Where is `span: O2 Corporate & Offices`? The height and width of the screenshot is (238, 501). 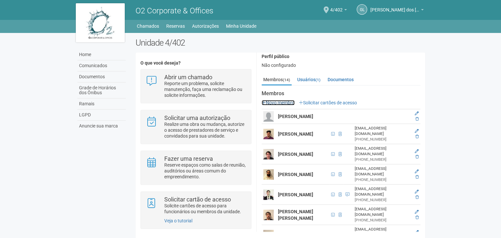
span: O2 Corporate & Offices is located at coordinates (174, 11).